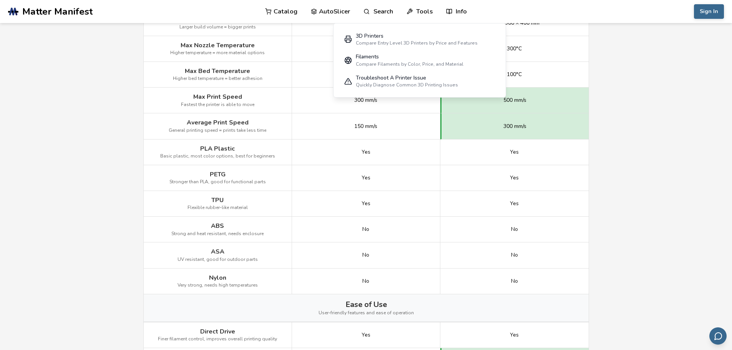 The height and width of the screenshot is (350, 732). What do you see at coordinates (407, 85) in the screenshot?
I see `div: Quickly Diagnose Common 3D Printing Issues` at bounding box center [407, 85].